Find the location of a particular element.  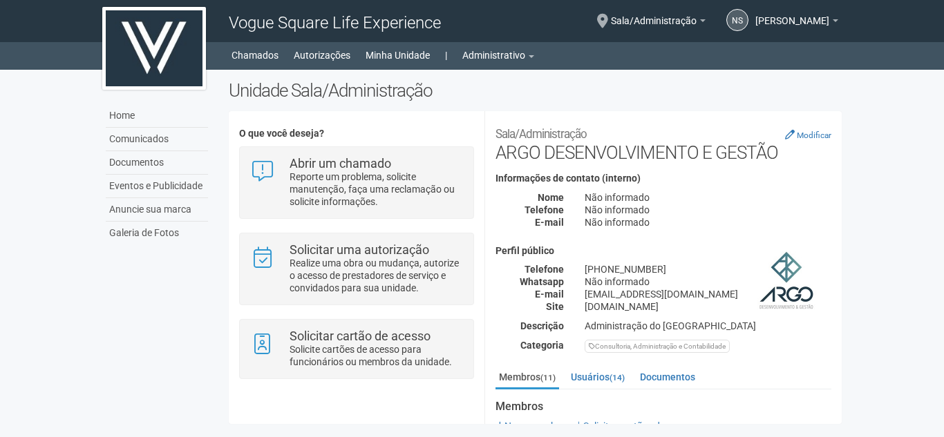

a: Administrativo is located at coordinates (498, 55).